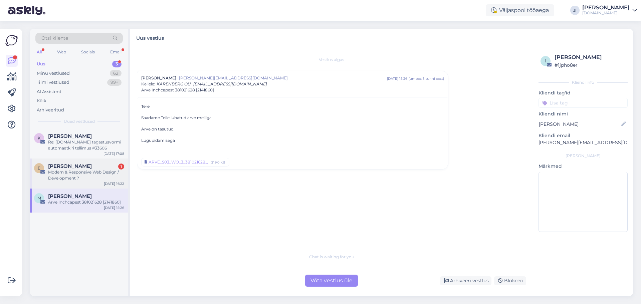 The width and height of the screenshot is (641, 304). I want to click on div: Tiimi vestlused, so click(53, 83).